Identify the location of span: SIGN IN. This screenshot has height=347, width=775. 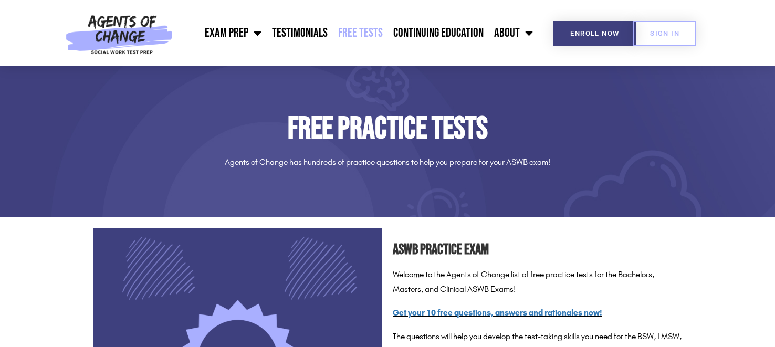
(665, 33).